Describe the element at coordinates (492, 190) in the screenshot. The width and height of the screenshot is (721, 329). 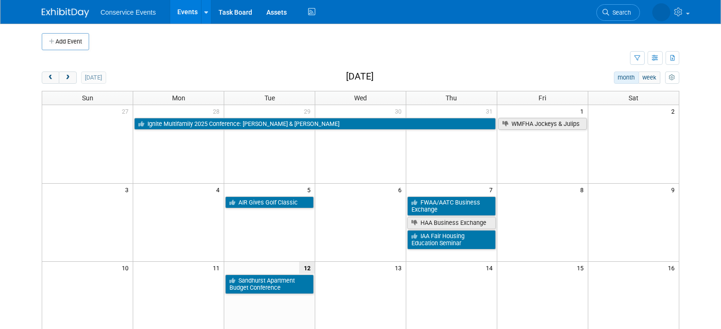
I see `span: 7` at that location.